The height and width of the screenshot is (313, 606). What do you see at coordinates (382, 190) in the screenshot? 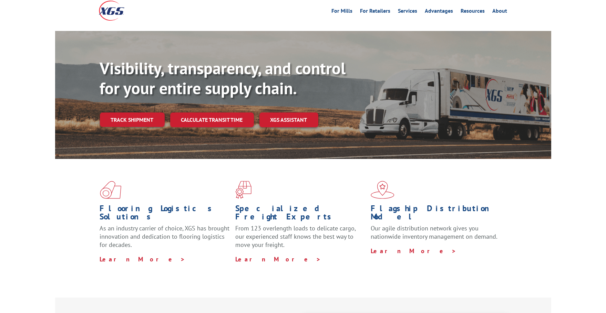
I see `img: xgs-icon-flagship-distribution-model-red` at bounding box center [382, 190].